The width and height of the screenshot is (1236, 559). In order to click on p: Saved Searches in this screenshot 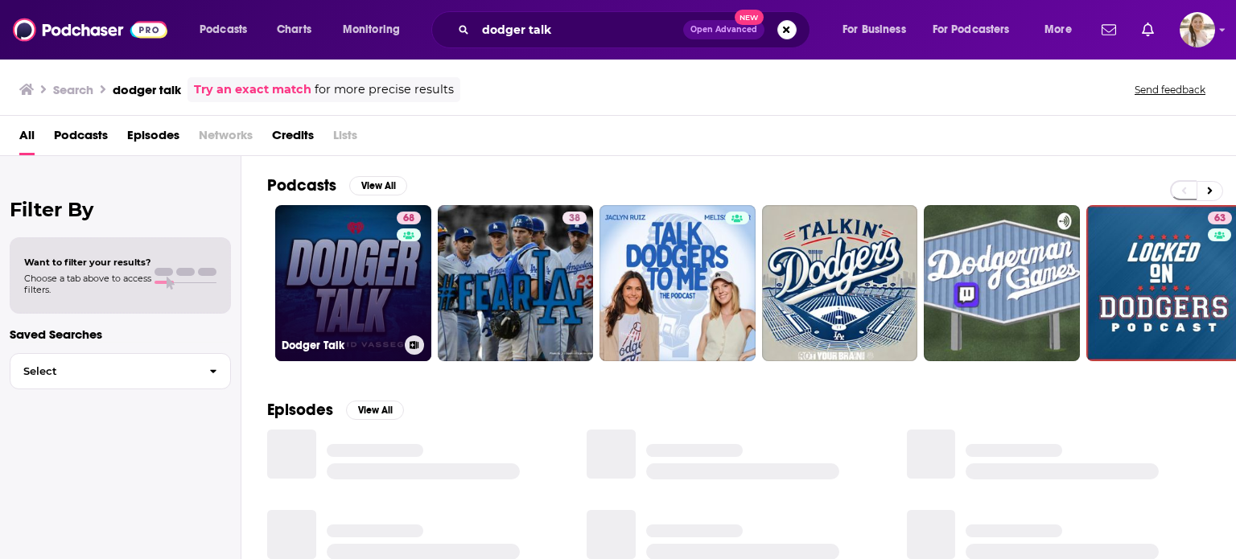, I will do `click(120, 334)`.